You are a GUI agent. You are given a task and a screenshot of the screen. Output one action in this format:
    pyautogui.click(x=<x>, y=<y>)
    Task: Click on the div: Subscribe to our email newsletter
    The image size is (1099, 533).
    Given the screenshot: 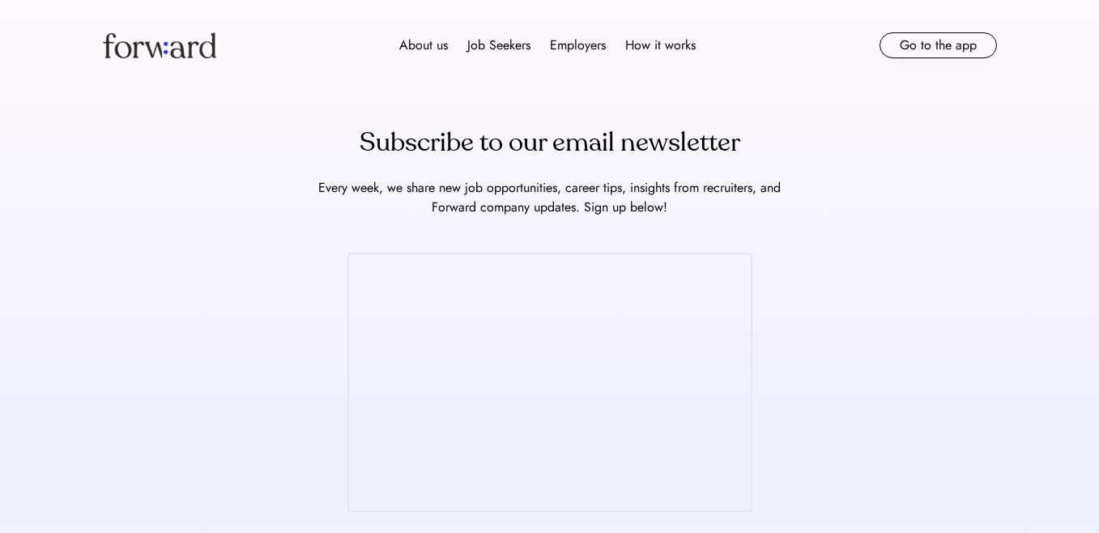 What is the action you would take?
    pyautogui.click(x=550, y=143)
    